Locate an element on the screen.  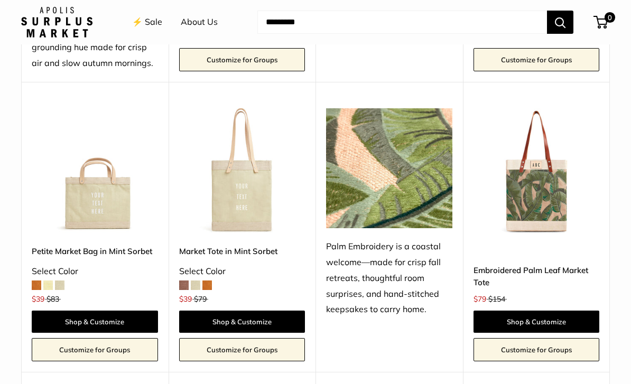
a: 0 is located at coordinates (601, 22).